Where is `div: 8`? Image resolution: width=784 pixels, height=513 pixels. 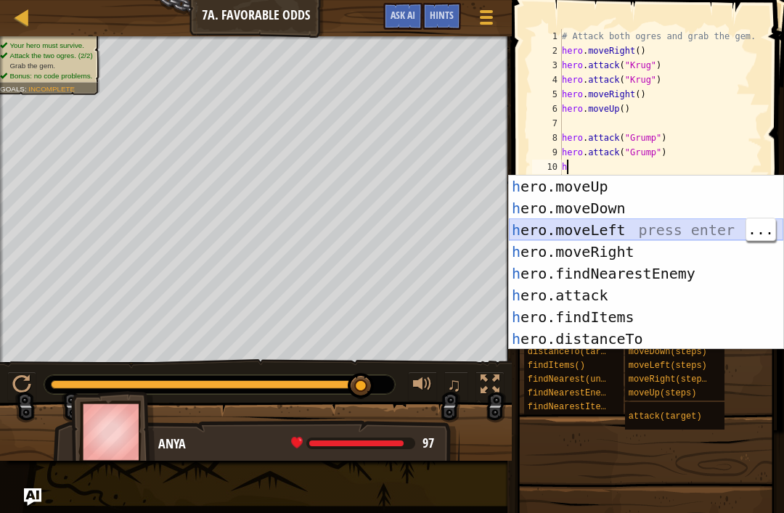 div: 8 is located at coordinates (547, 138).